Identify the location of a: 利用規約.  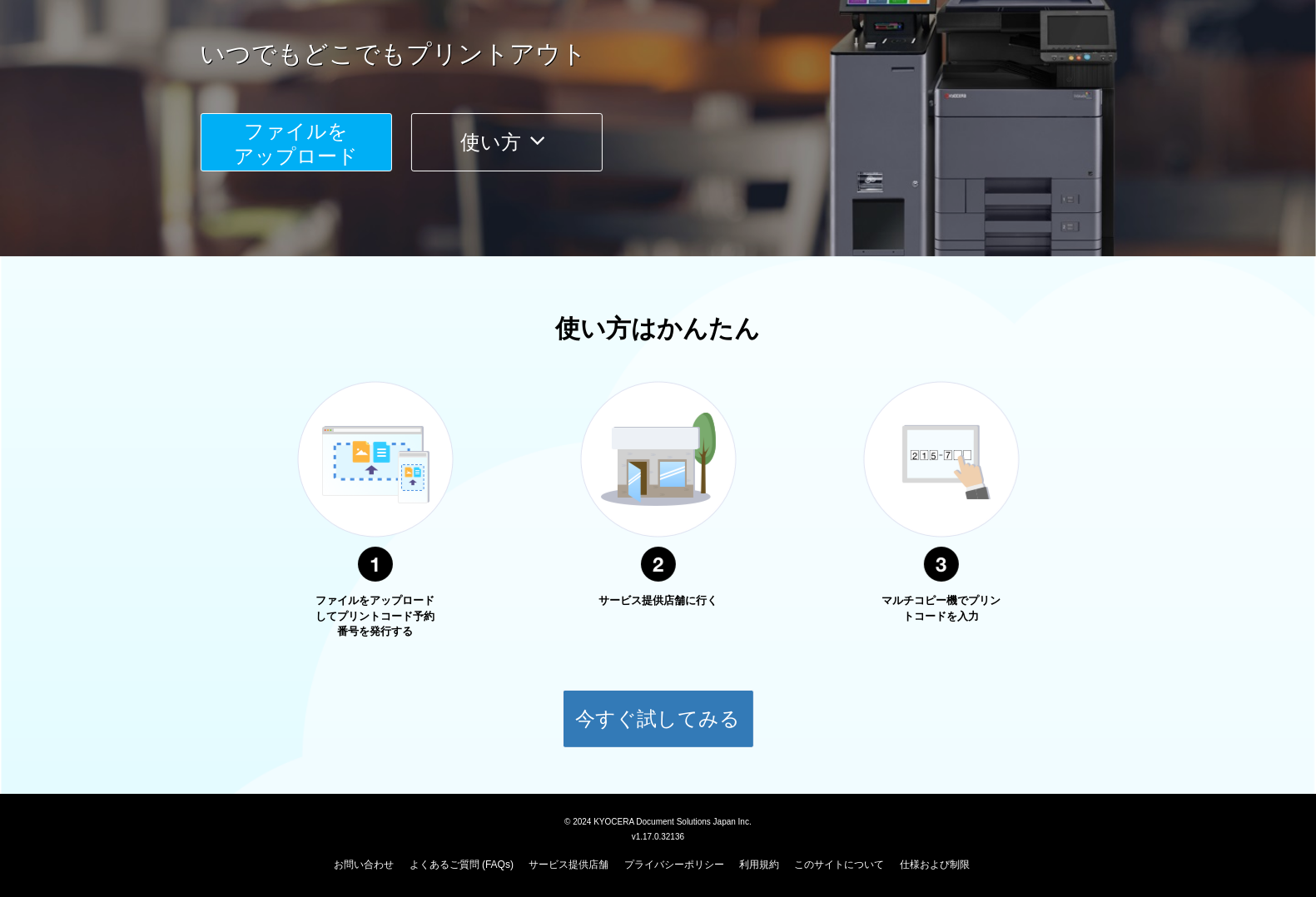
(759, 864).